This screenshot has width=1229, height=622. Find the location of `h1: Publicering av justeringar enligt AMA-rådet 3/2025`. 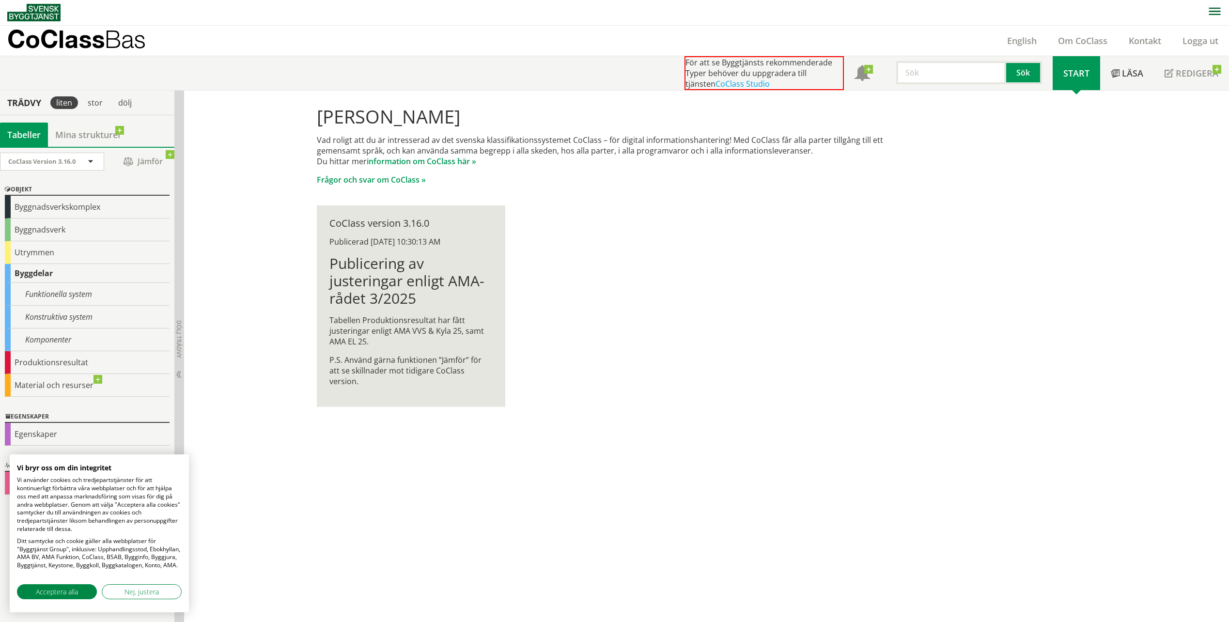

h1: Publicering av justeringar enligt AMA-rådet 3/2025 is located at coordinates (411, 281).